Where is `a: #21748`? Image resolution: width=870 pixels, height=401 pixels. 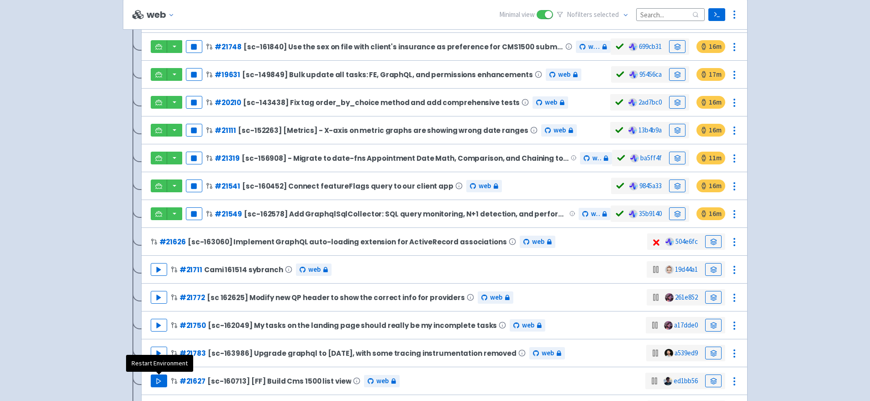
a: #21748 is located at coordinates (228, 47).